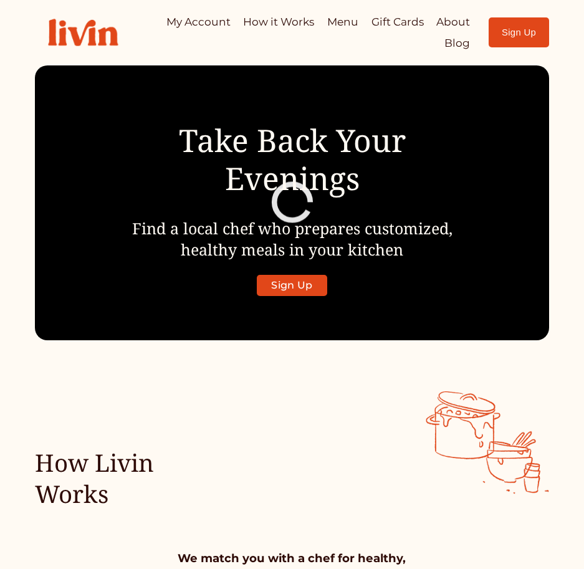 This screenshot has width=584, height=569. Describe the element at coordinates (198, 22) in the screenshot. I see `a: My Account` at that location.